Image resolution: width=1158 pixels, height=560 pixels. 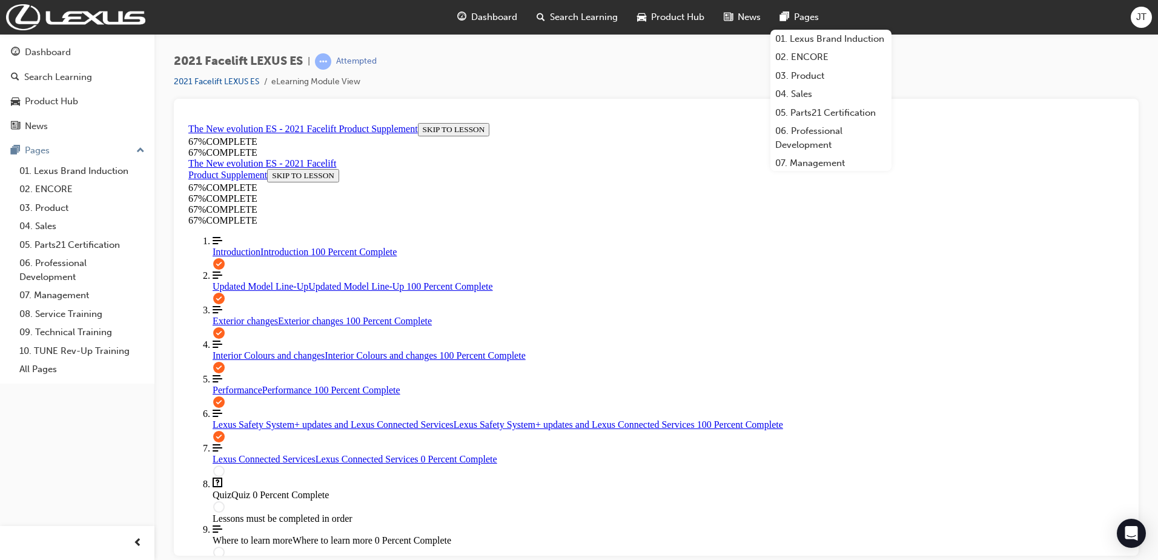 I want to click on span: News, so click(x=749, y=17).